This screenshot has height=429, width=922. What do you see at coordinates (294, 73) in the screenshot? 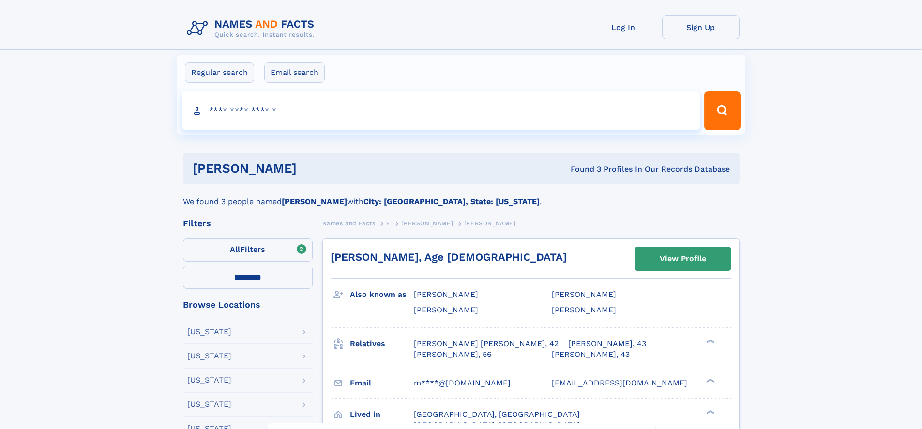
I see `label: Email search` at bounding box center [294, 73].